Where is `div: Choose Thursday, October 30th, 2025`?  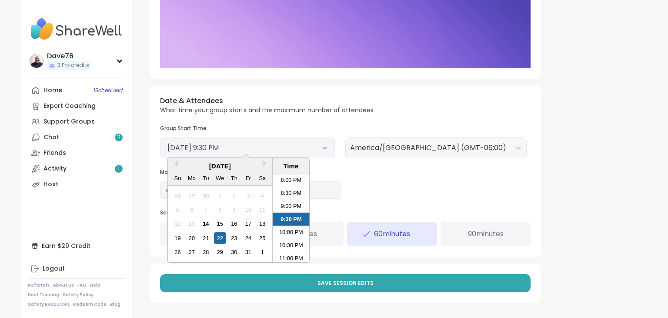
div: Choose Thursday, October 30th, 2025 is located at coordinates (234, 252).